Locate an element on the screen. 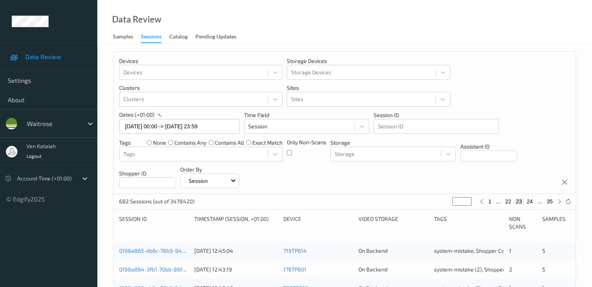 This screenshot has height=287, width=592. label: contains all is located at coordinates (229, 143).